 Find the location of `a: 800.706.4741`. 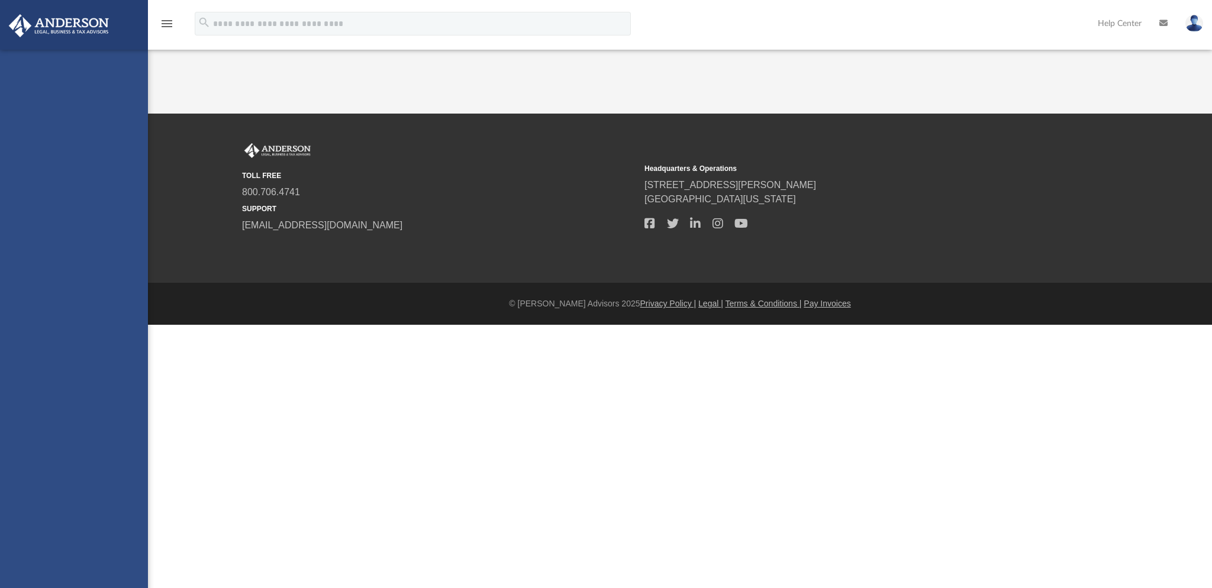

a: 800.706.4741 is located at coordinates (271, 192).